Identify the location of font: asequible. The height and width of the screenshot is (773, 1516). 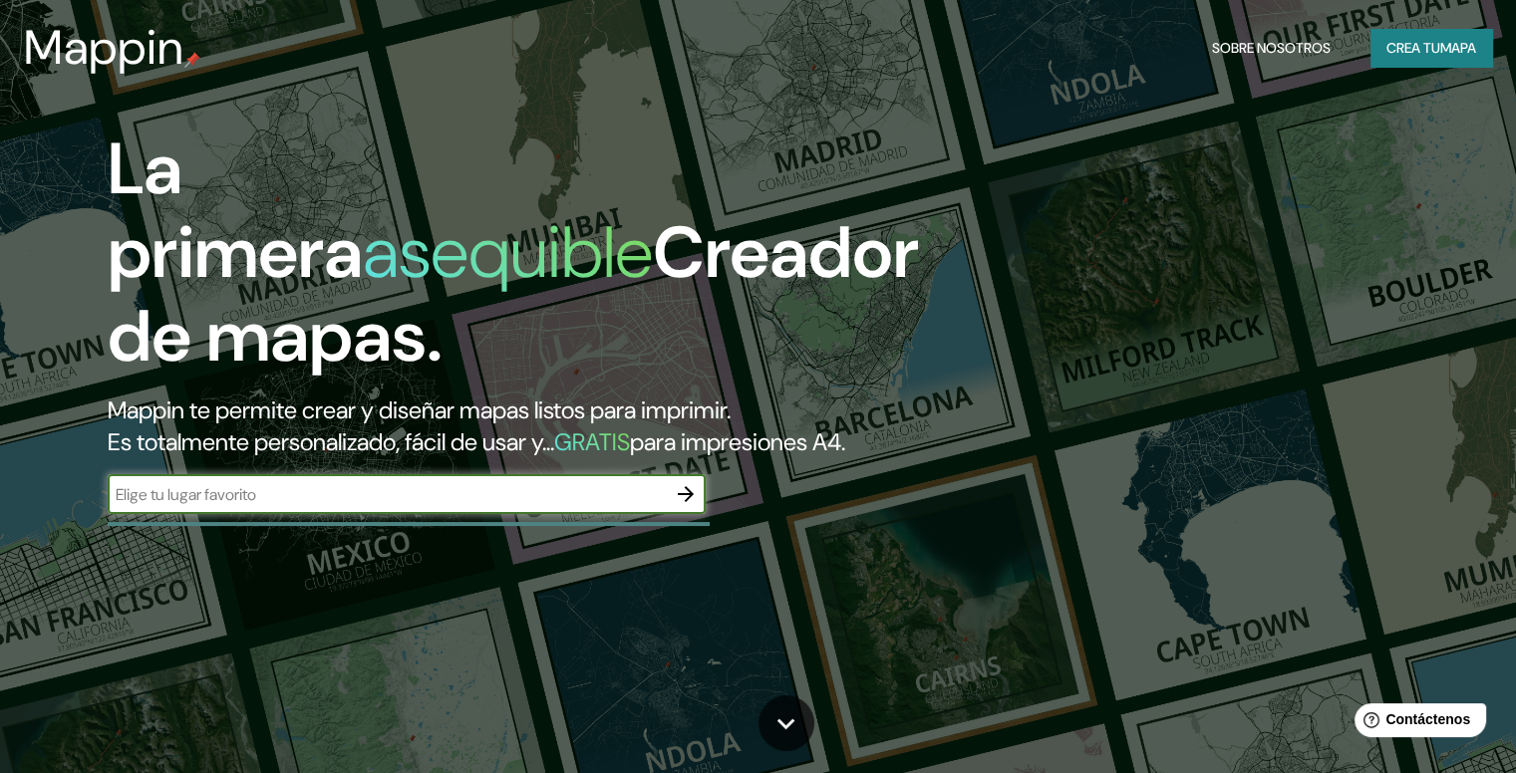
(507, 252).